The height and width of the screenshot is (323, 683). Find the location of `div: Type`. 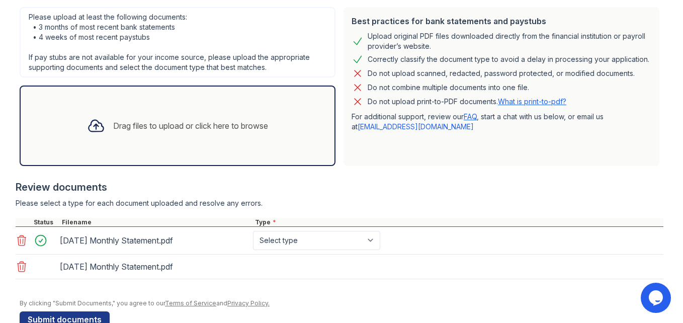

div: Type is located at coordinates (458, 222).